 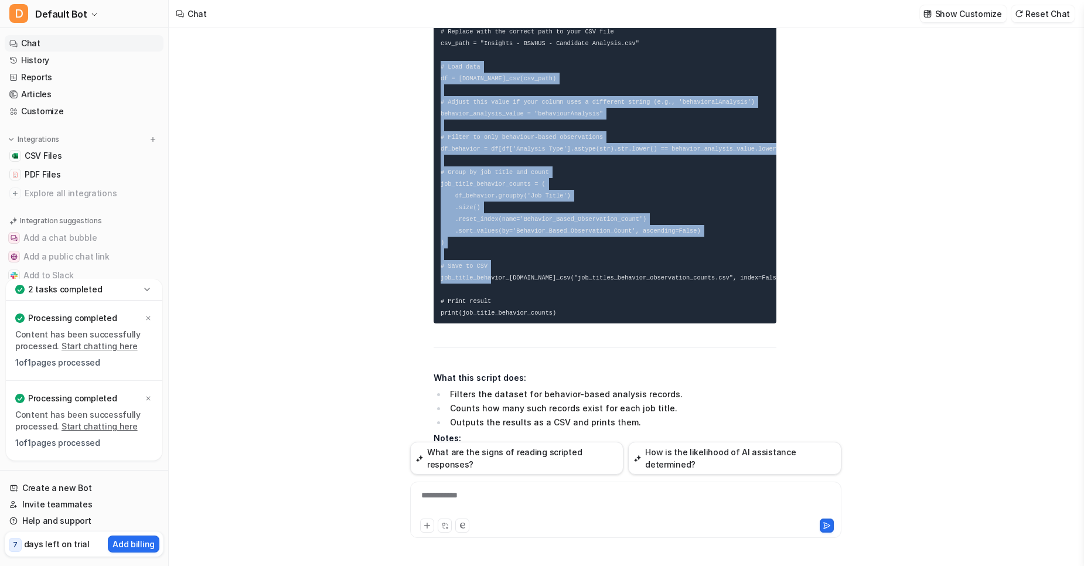 What do you see at coordinates (197, 13) in the screenshot?
I see `div: Chat` at bounding box center [197, 13].